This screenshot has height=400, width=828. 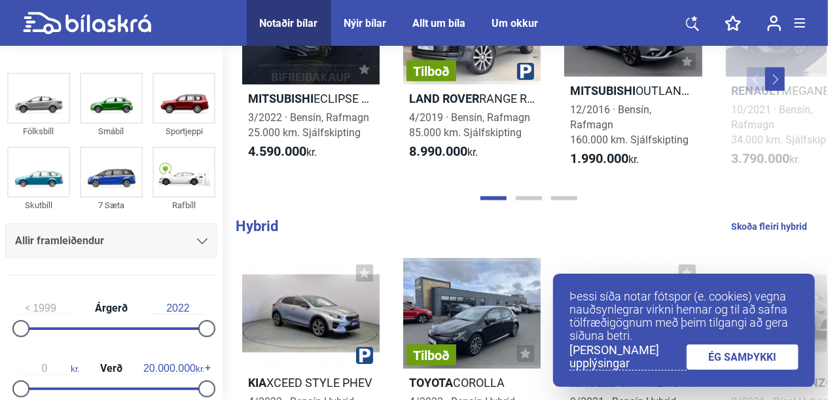 I want to click on span: Allir framleiðendur, so click(x=60, y=241).